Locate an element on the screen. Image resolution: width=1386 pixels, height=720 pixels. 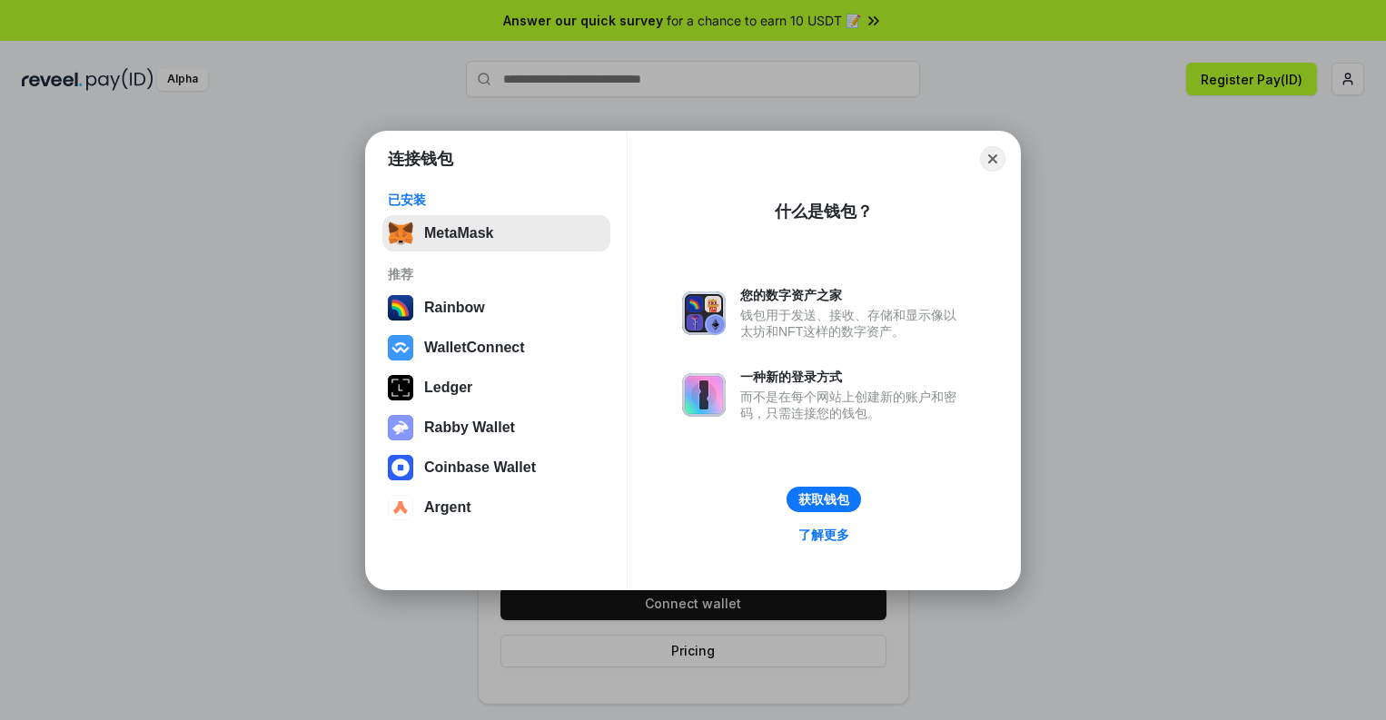
div: WalletConnect is located at coordinates (474, 348).